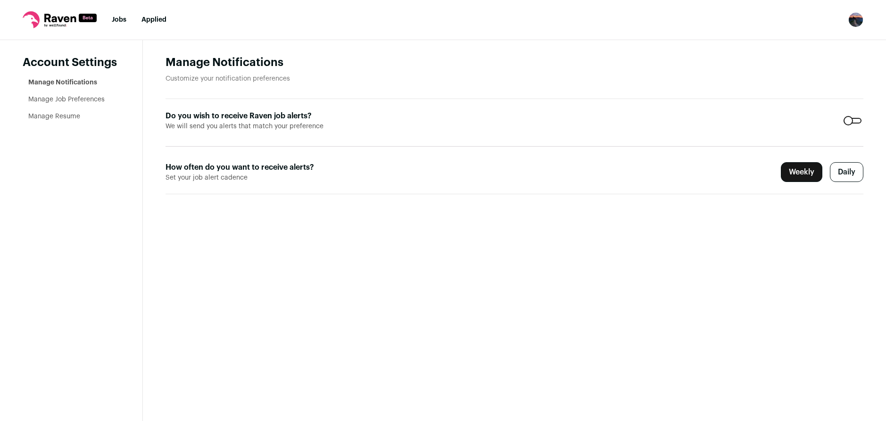 This screenshot has height=421, width=886. I want to click on a: Applied, so click(154, 20).